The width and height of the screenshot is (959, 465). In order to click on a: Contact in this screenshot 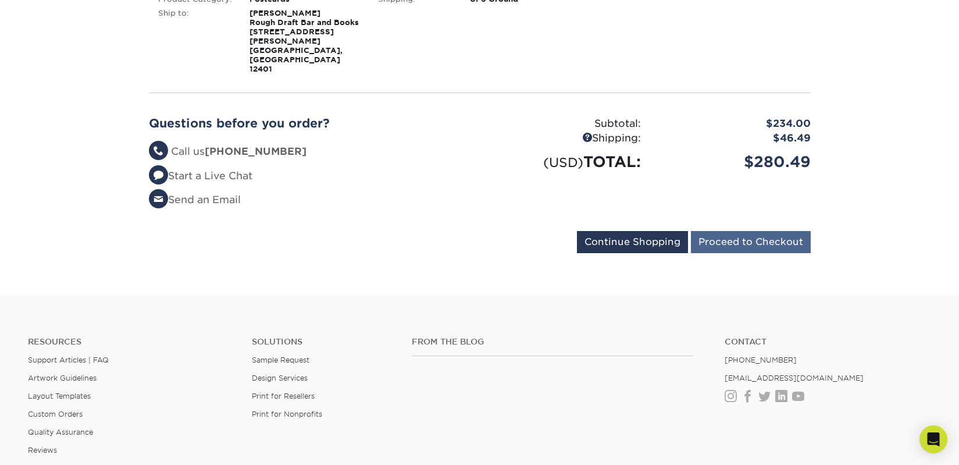, I will do `click(828, 341)`.